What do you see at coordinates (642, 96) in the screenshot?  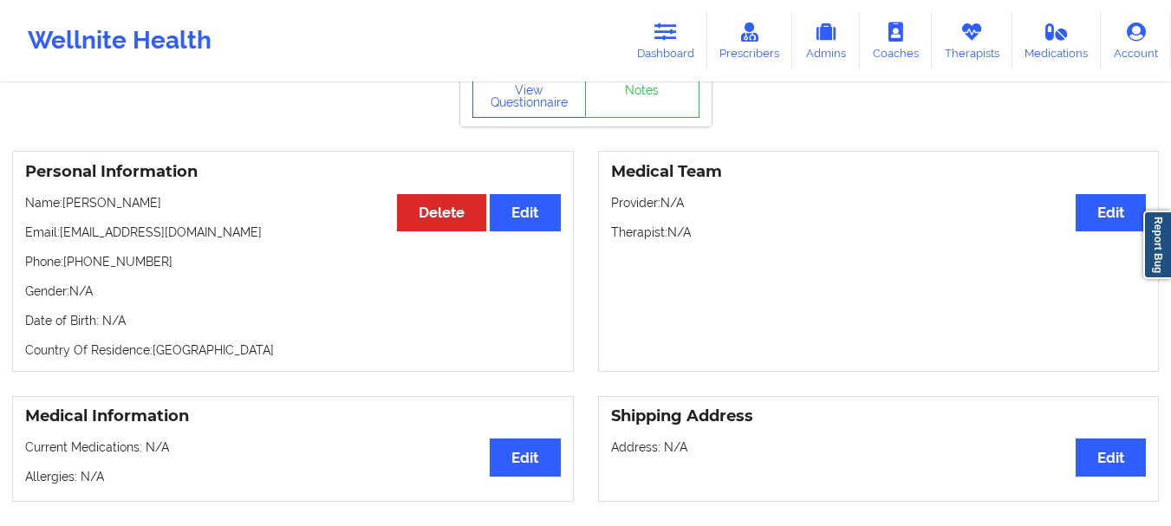 I see `a: Notes` at bounding box center [642, 96].